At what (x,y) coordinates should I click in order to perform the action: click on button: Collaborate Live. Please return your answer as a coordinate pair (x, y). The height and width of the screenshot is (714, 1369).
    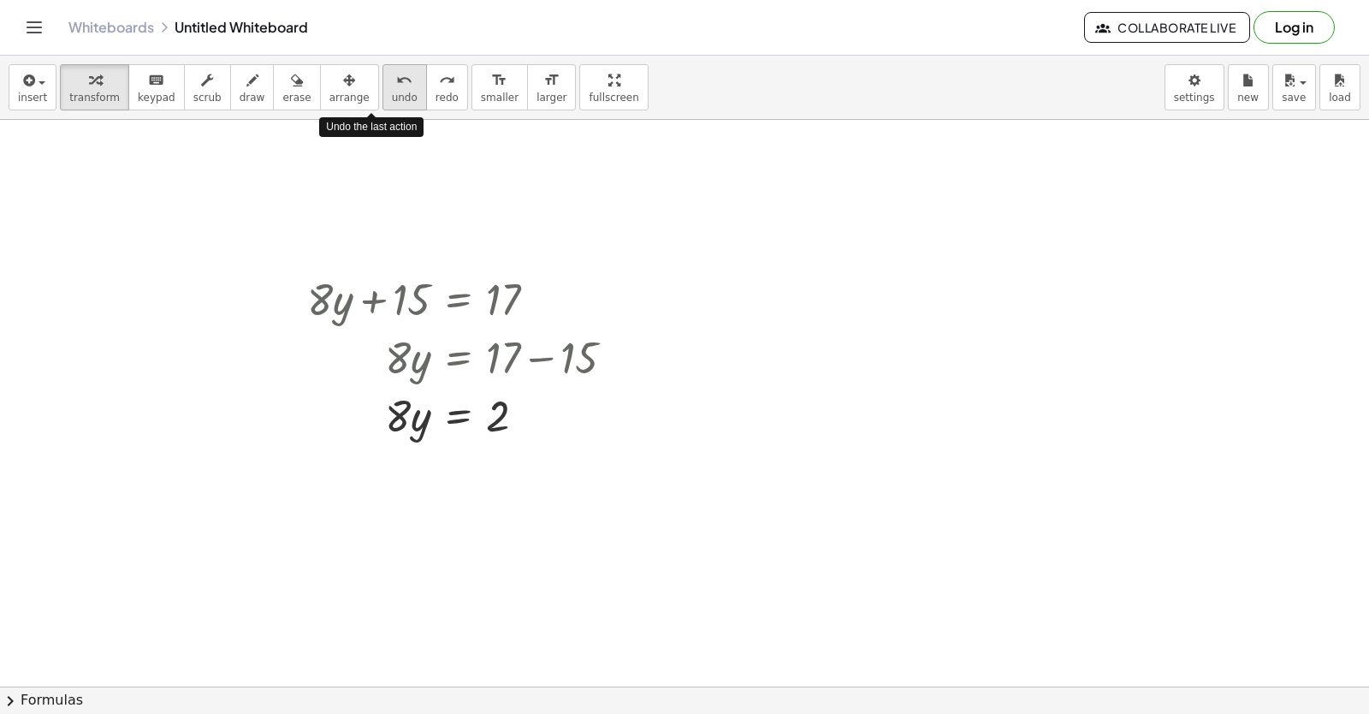
    Looking at the image, I should click on (1167, 27).